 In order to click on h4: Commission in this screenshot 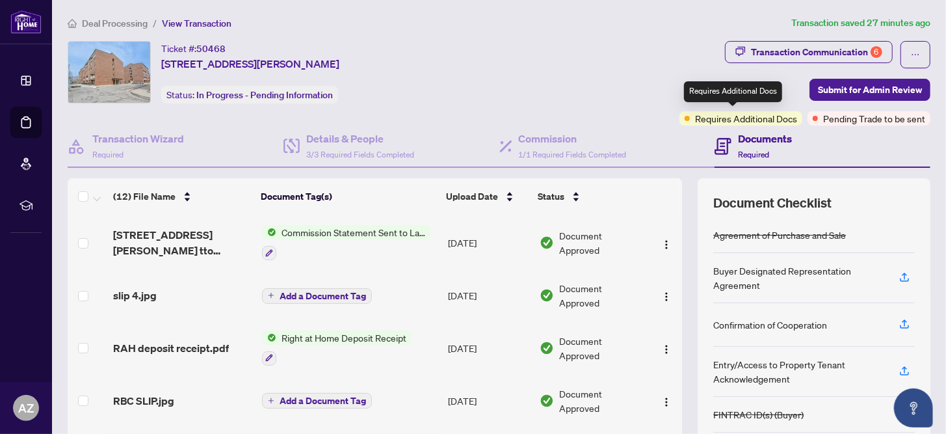, I will do `click(573, 138)`.